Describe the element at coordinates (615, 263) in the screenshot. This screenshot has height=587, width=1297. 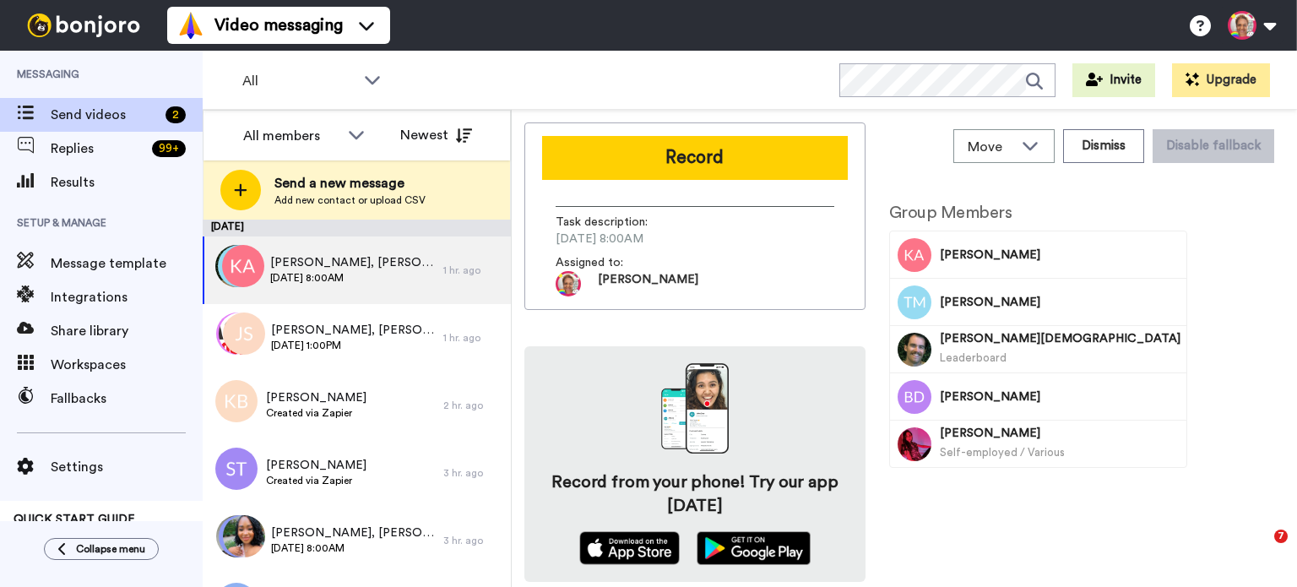
I see `span: Assigned to:` at that location.